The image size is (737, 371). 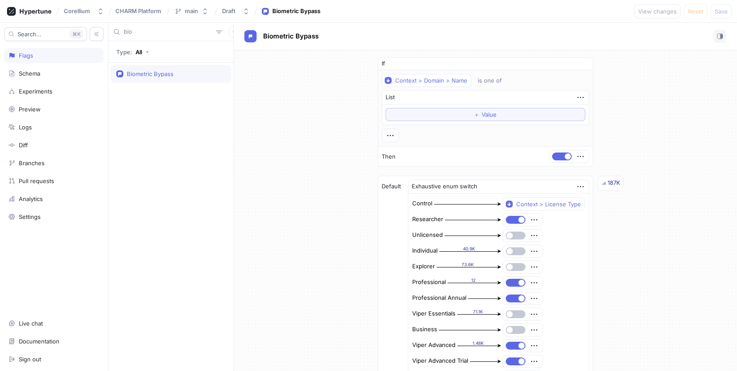 What do you see at coordinates (467, 264) in the screenshot?
I see `div: 73.6K` at bounding box center [467, 264].